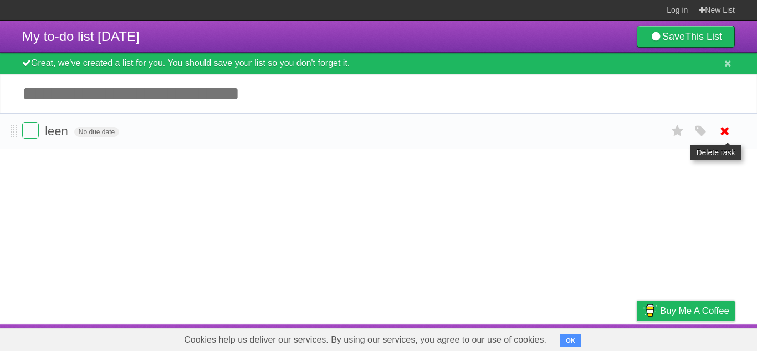 The height and width of the screenshot is (351, 757). I want to click on a: Buy me a coffee, so click(685, 310).